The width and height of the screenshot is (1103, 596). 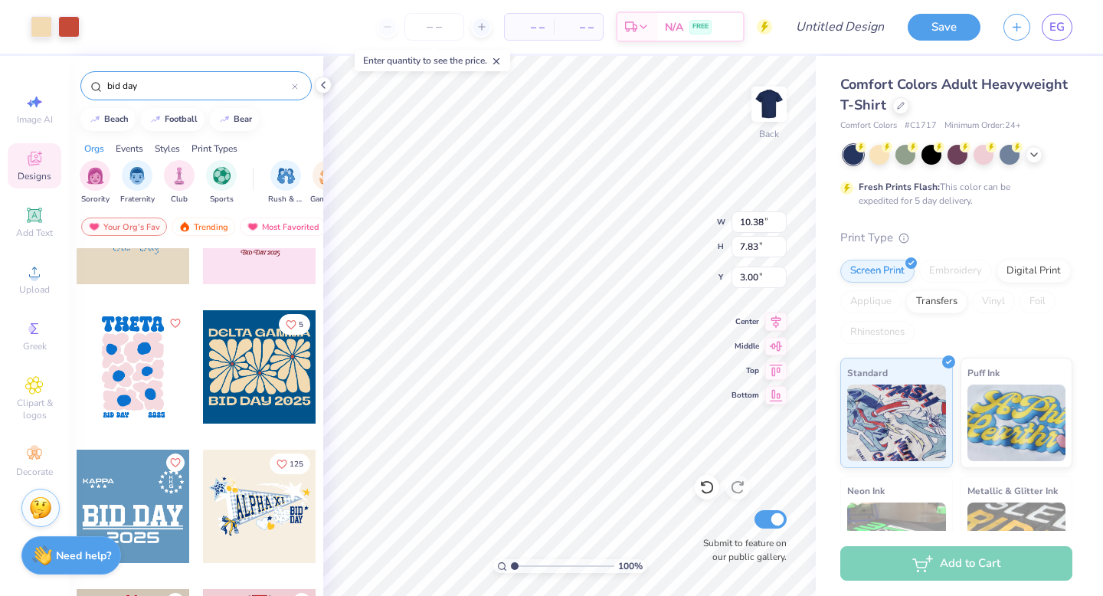 I want to click on div: bear, so click(x=243, y=119).